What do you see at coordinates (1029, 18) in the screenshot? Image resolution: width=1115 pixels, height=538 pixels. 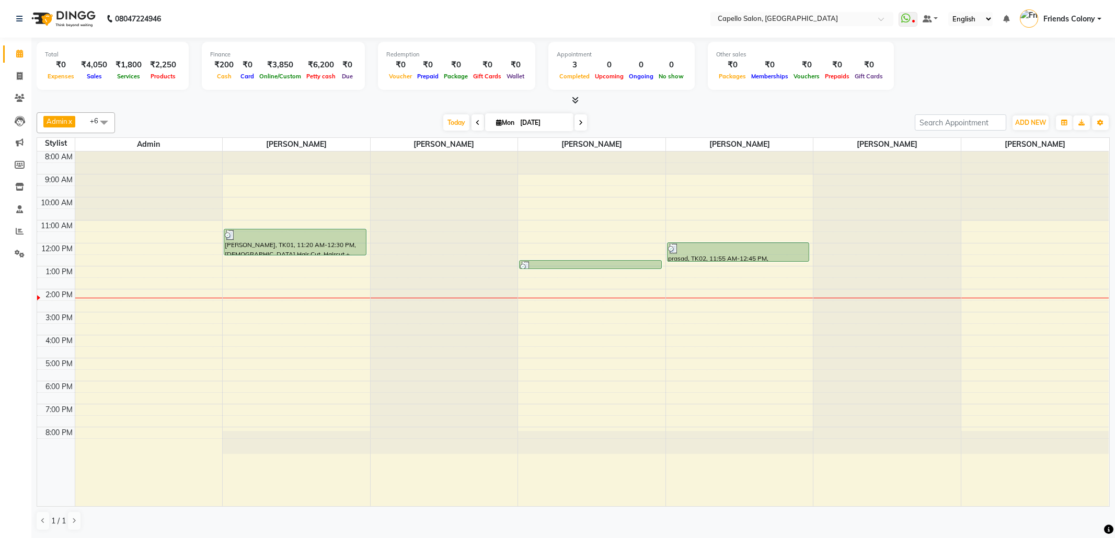 I see `img: Friends Colony` at bounding box center [1029, 18].